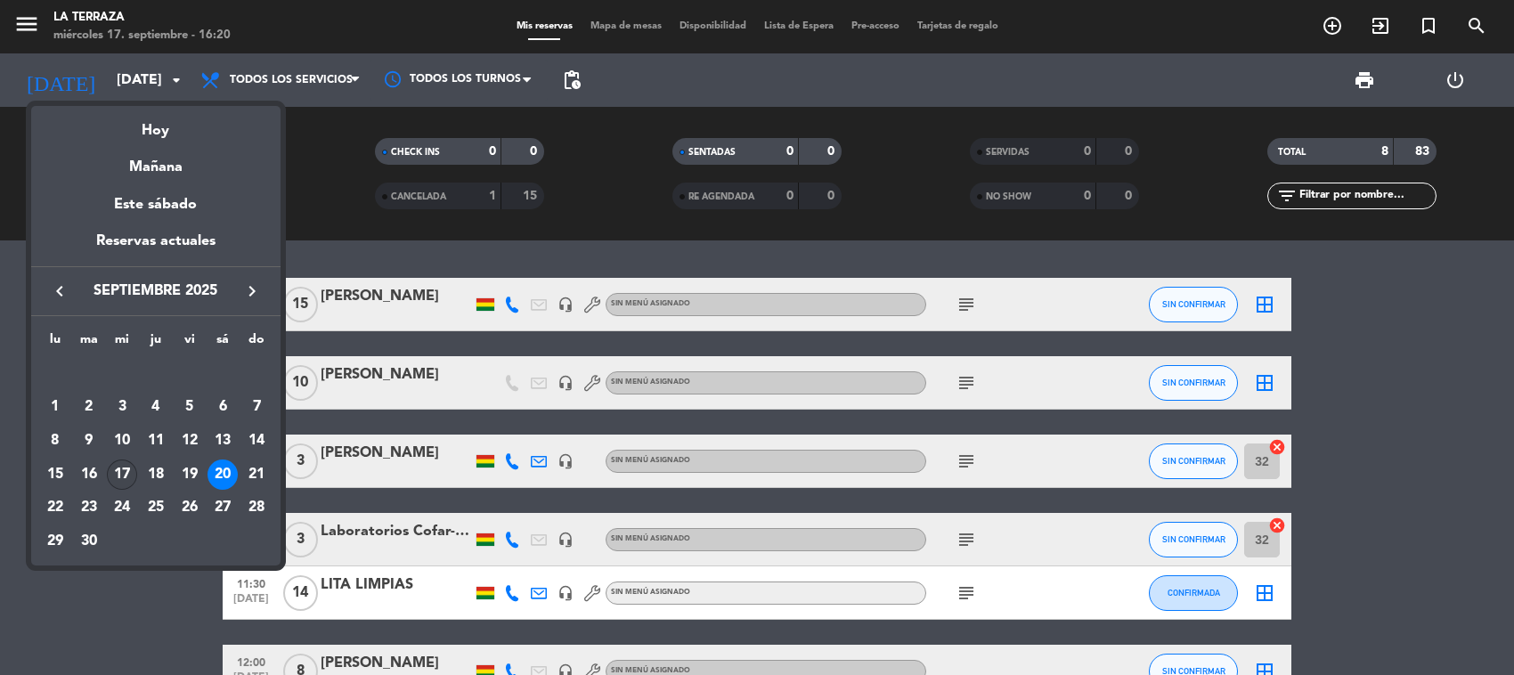 This screenshot has width=1514, height=675. Describe the element at coordinates (89, 407) in the screenshot. I see `td: 2 de septiembre de 2025` at that location.